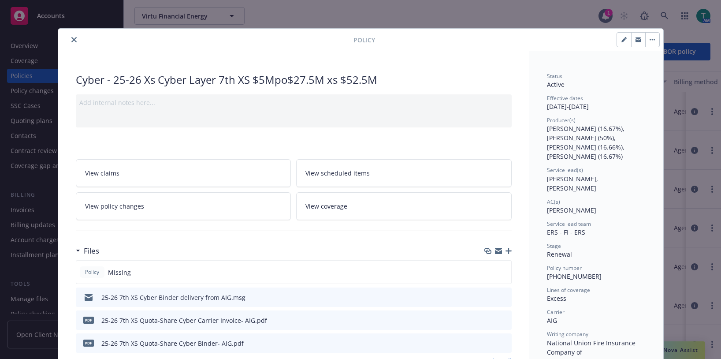 The image size is (721, 359). Describe the element at coordinates (74, 40) in the screenshot. I see `button: close` at that location.